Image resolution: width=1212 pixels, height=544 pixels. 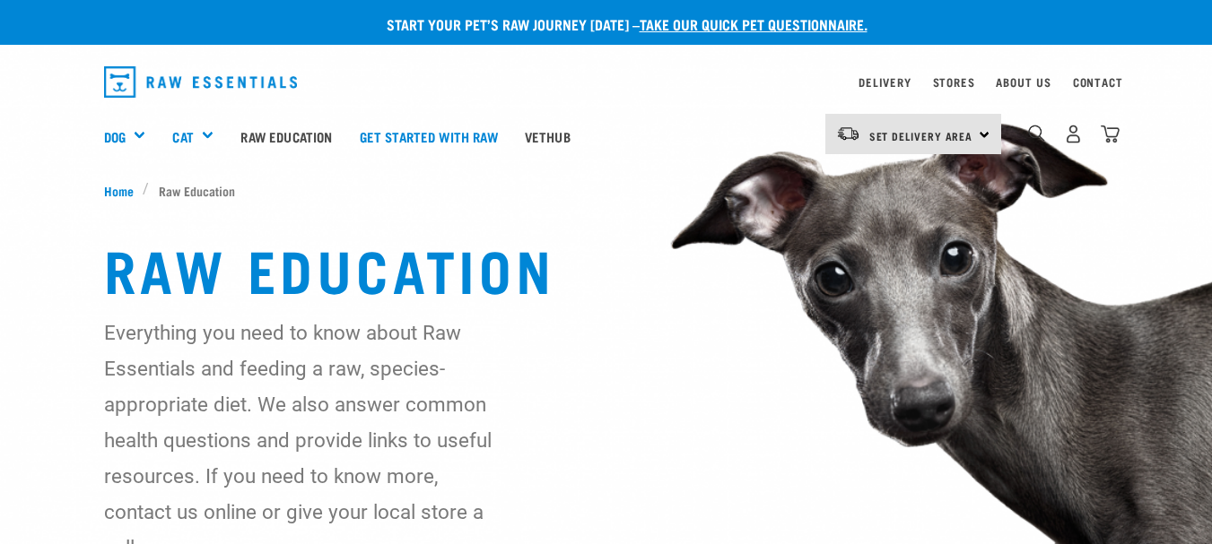 What do you see at coordinates (201, 82) in the screenshot?
I see `img: Raw Essentials Logo` at bounding box center [201, 82].